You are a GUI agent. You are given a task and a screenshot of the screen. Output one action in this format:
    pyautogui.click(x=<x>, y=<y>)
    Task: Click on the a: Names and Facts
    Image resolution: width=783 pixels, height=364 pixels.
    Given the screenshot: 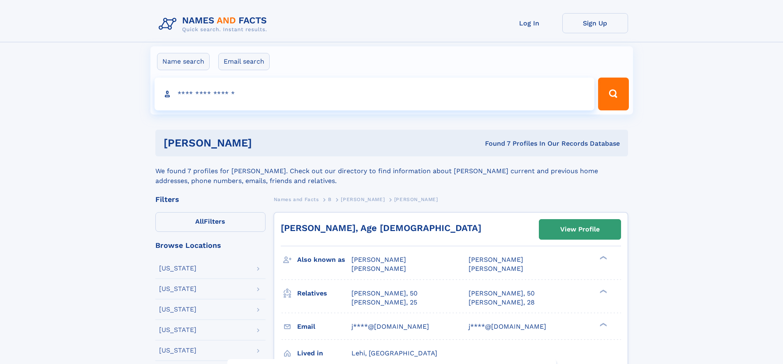 What is the action you would take?
    pyautogui.click(x=296, y=199)
    